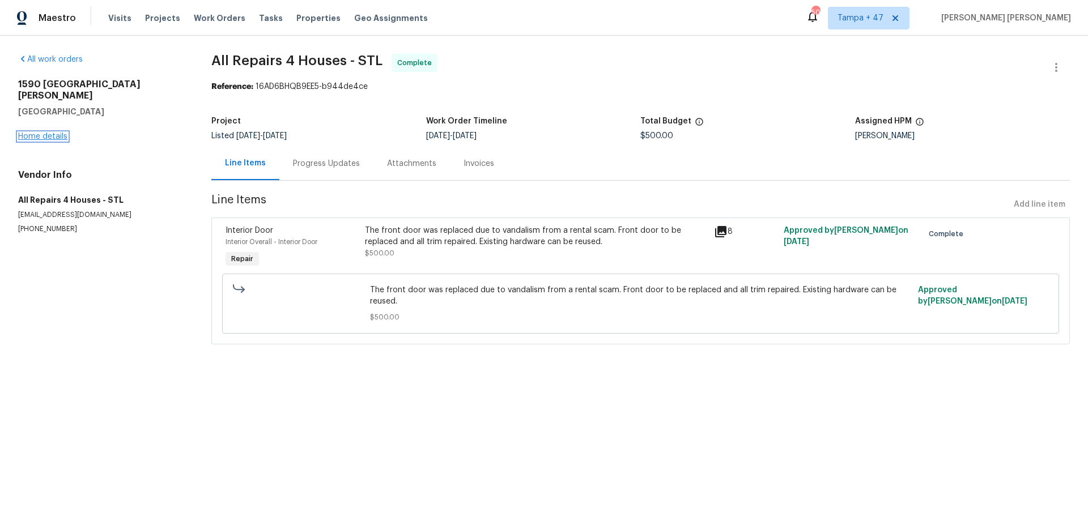  I want to click on span: Maestro, so click(57, 18).